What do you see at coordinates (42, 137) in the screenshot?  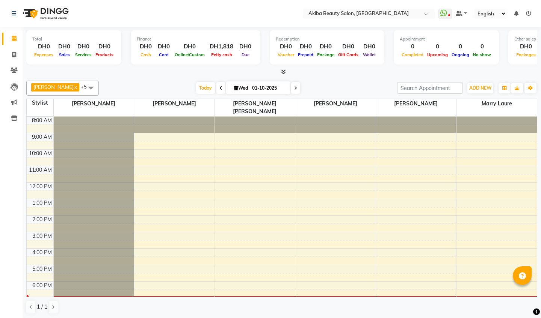 I see `div: 9:00 AM` at bounding box center [42, 137].